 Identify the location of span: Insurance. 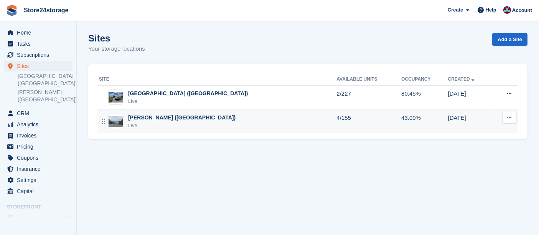
(40, 169).